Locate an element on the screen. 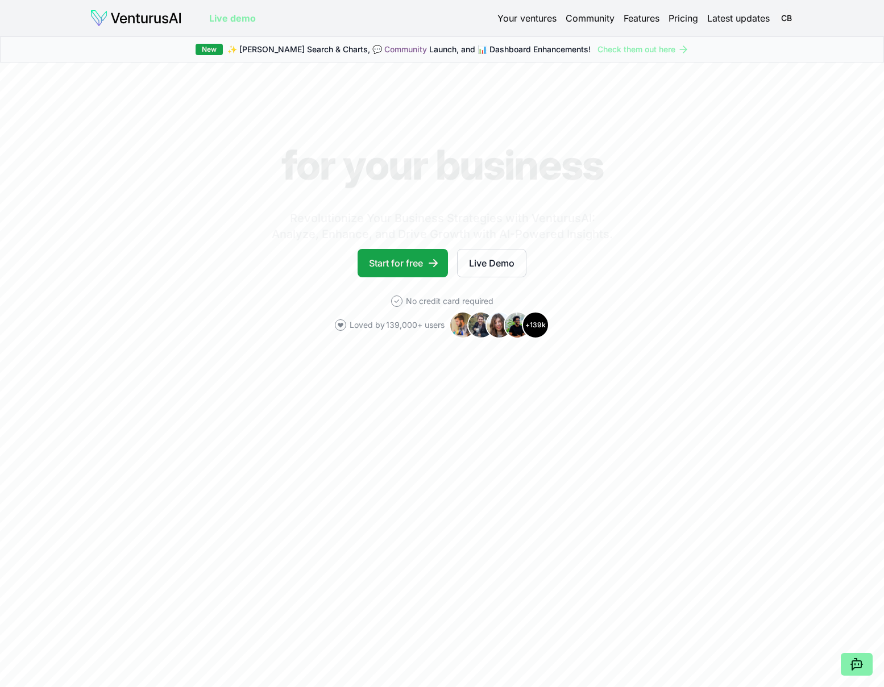 The image size is (884, 687). div: New is located at coordinates (209, 49).